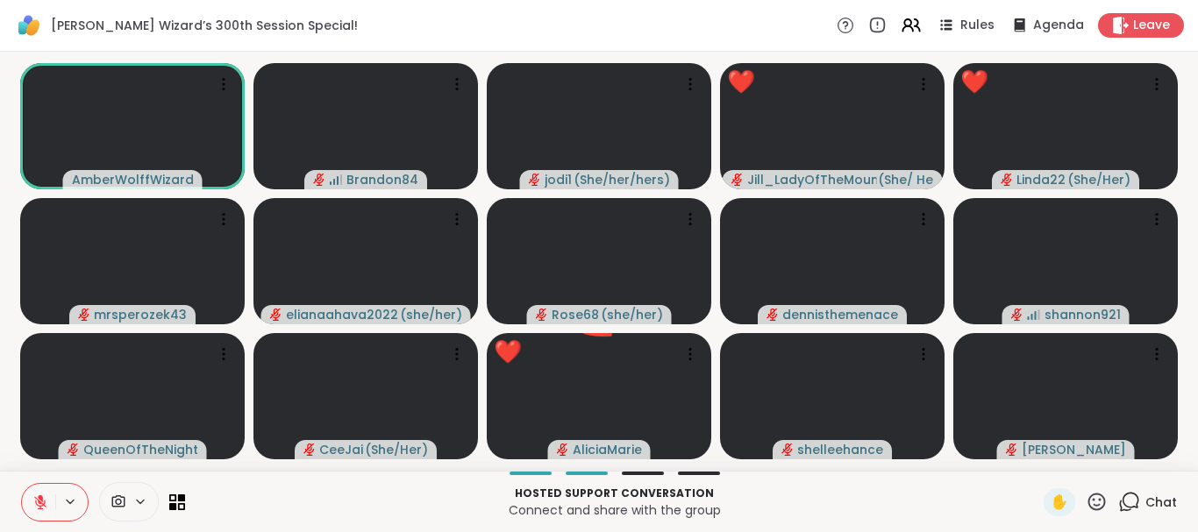  What do you see at coordinates (140, 450) in the screenshot?
I see `span: QueenOfTheNight` at bounding box center [140, 450].